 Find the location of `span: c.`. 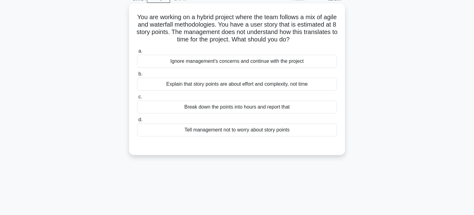

span: c. is located at coordinates (140, 96).